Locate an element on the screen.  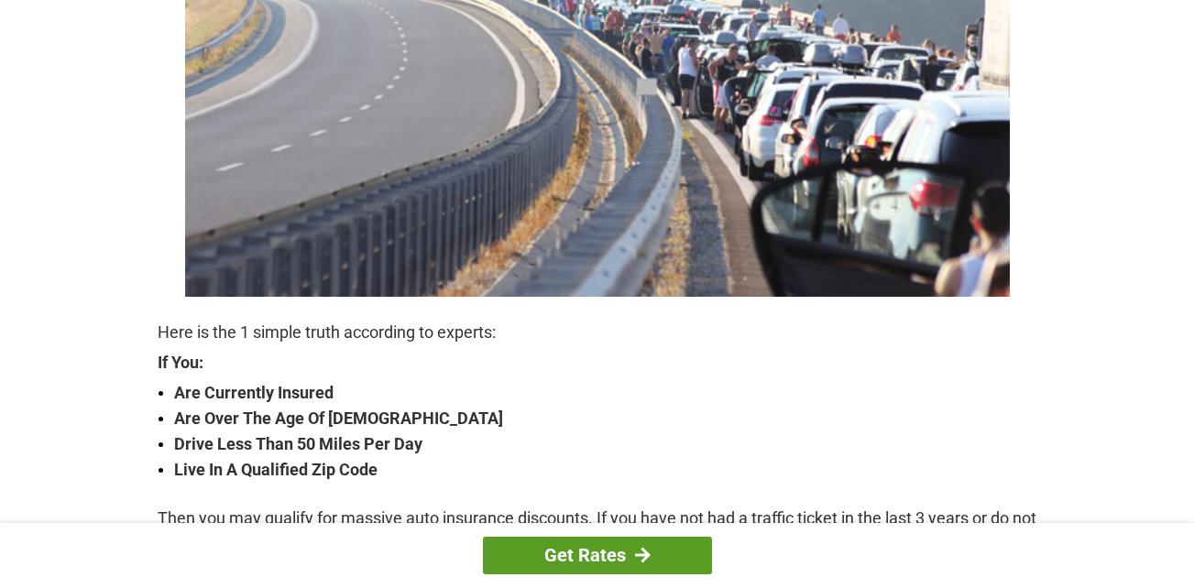
p: Then you may qualify for massive auto insurance discounts. If you have not had a traffic ticket i... is located at coordinates (597, 531).